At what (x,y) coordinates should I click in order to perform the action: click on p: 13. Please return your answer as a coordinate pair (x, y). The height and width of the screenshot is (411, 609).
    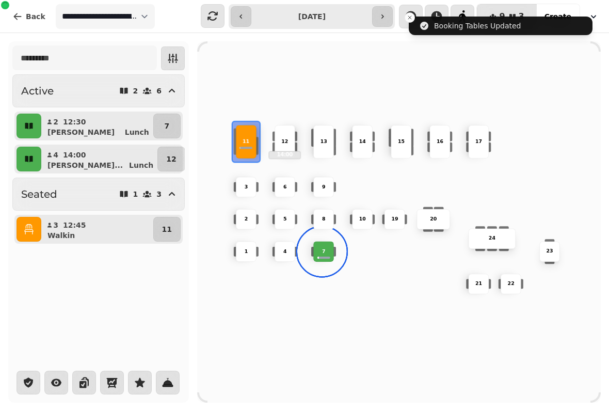
    Looking at the image, I should click on (323, 142).